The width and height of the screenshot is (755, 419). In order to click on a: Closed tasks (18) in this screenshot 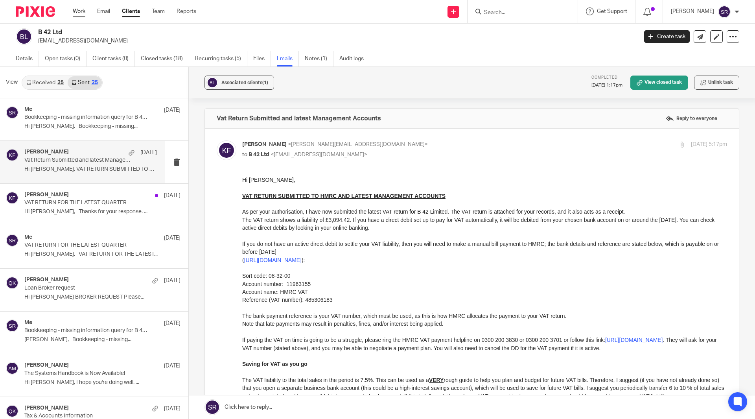, I will do `click(165, 59)`.